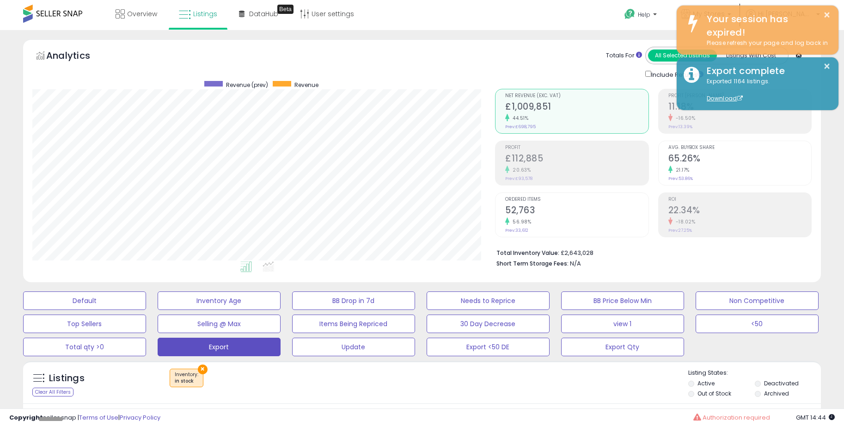 The height and width of the screenshot is (427, 844). Describe the element at coordinates (219, 347) in the screenshot. I see `button: Export` at that location.